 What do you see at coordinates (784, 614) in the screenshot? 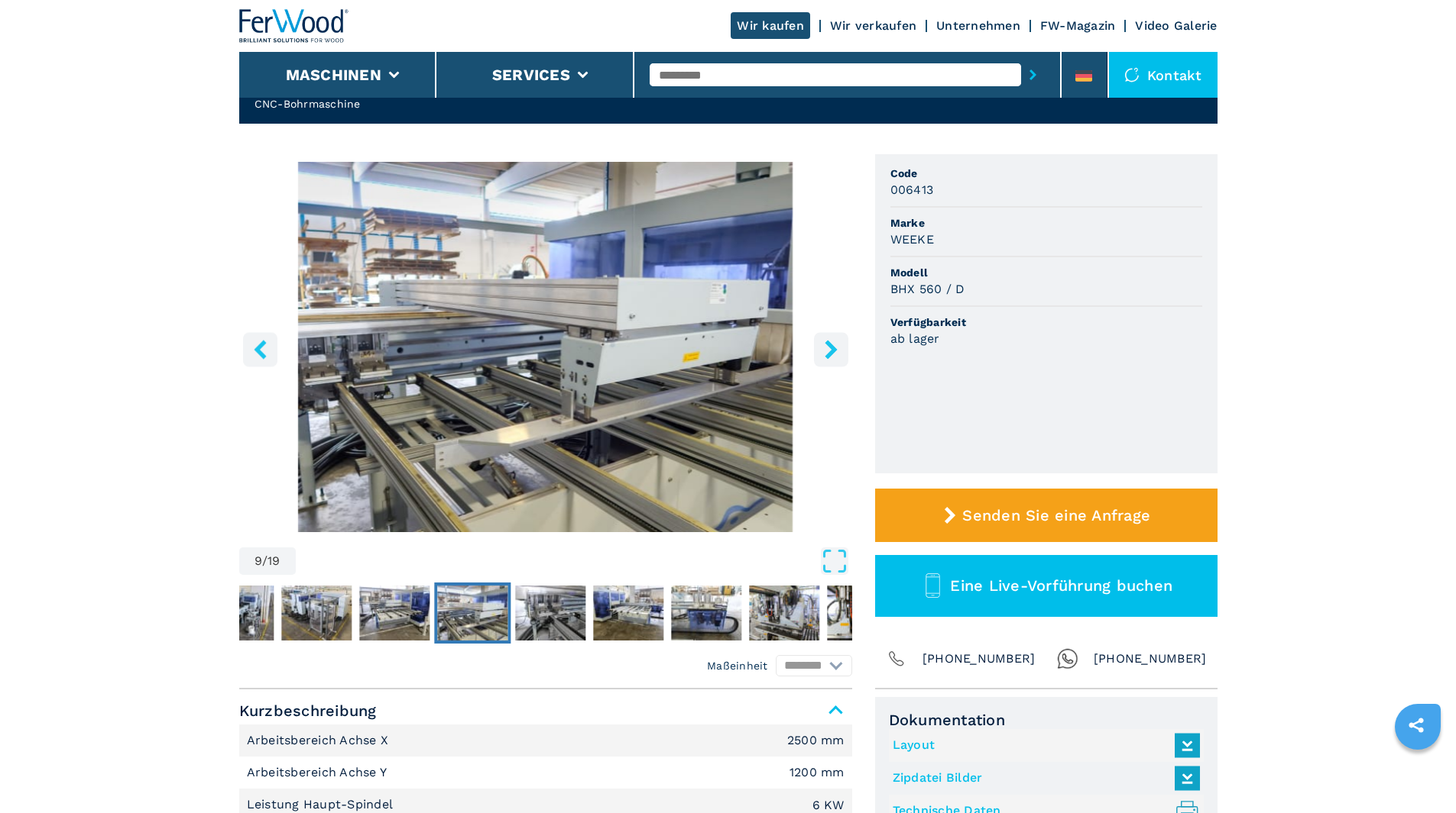
I see `button: Go to Slide 13` at bounding box center [784, 614].